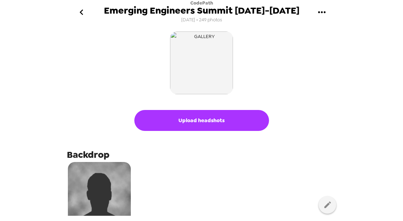 The image size is (403, 221). Describe the element at coordinates (321, 12) in the screenshot. I see `button: gallery menu` at that location.